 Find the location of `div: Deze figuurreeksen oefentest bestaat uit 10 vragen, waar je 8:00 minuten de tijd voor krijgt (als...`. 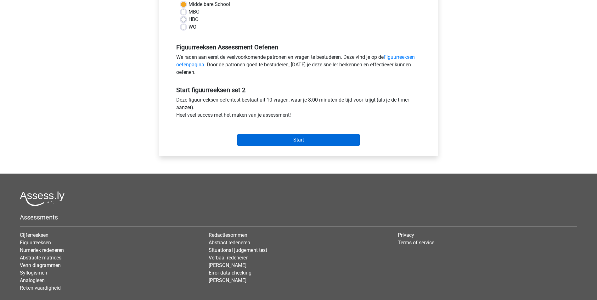

div: Deze figuurreeksen oefentest bestaat uit 10 vragen, waar je 8:00 minuten de tijd voor krijgt (als... is located at coordinates (298, 109).